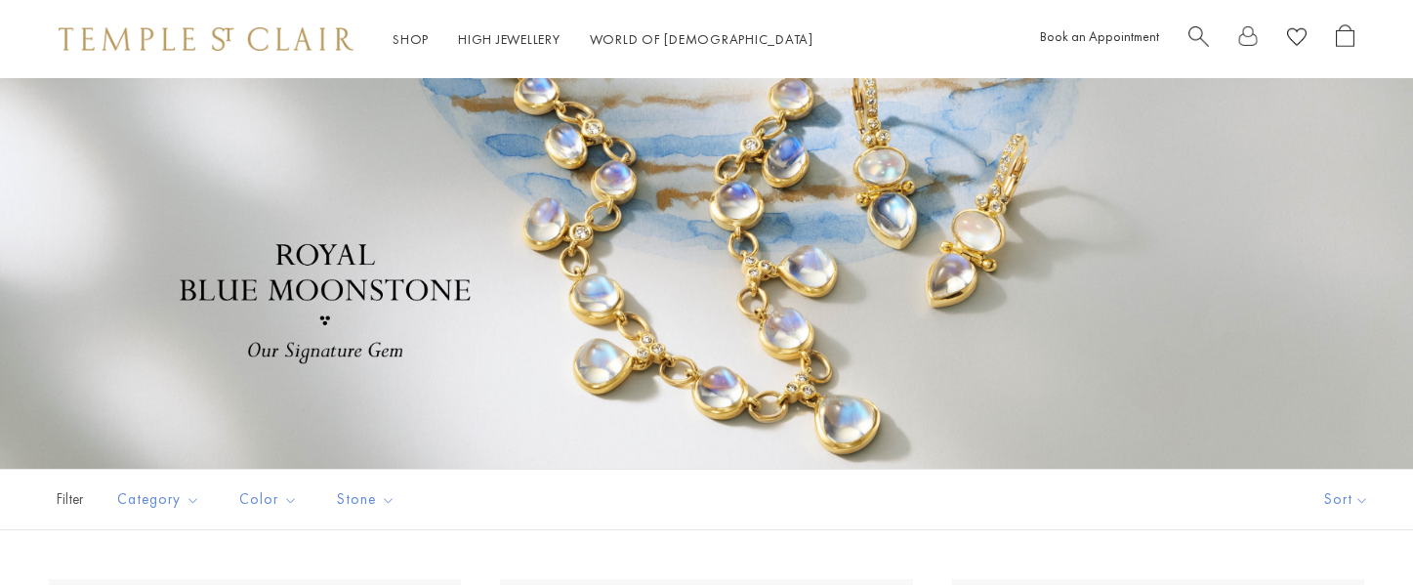 The image size is (1413, 585). Describe the element at coordinates (270, 499) in the screenshot. I see `span: Color` at that location.